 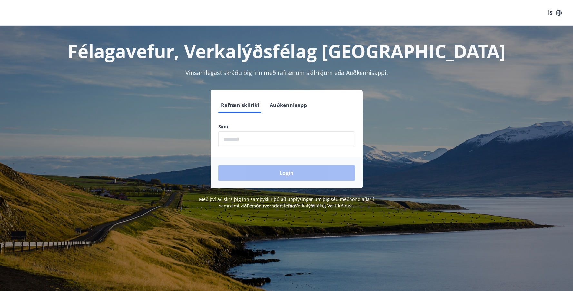 What do you see at coordinates (288, 105) in the screenshot?
I see `button: Auðkennisapp` at bounding box center [288, 105].